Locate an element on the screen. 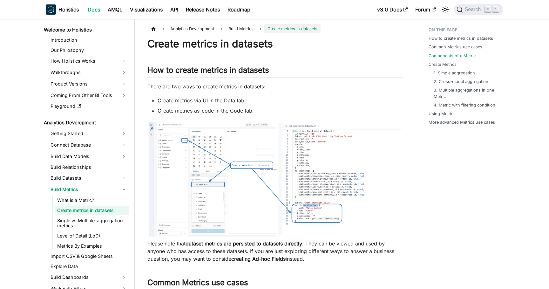 This screenshot has height=289, width=549. strong: creating Ad-hoc Fields is located at coordinates (258, 259).